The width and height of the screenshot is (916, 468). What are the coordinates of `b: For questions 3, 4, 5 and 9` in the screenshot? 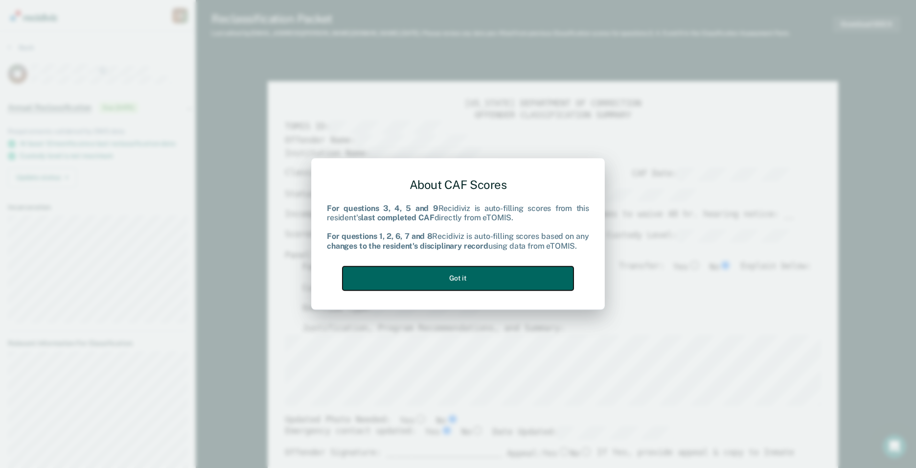 It's located at (382, 208).